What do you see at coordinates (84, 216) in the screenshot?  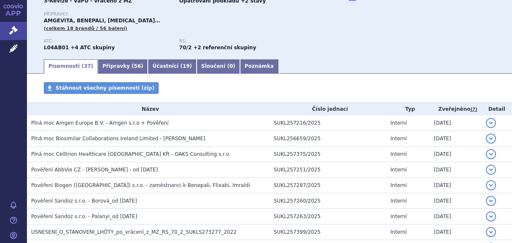 I see `span: Pověření Sandoz s.r.o. - Palanyi_od 16.10.2024` at bounding box center [84, 216].